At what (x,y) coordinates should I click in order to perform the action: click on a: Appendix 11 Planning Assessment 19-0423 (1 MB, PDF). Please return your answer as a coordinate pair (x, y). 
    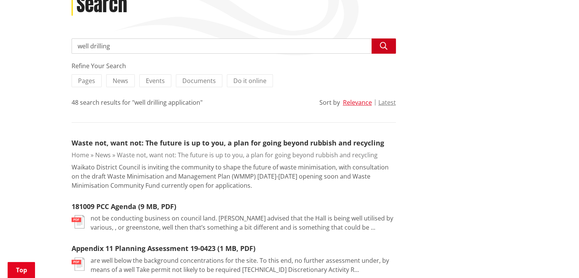
    Looking at the image, I should click on (163, 248).